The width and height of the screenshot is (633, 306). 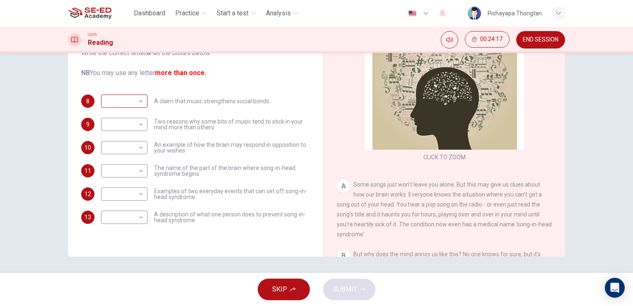 What do you see at coordinates (487, 40) in the screenshot?
I see `div: Hide` at bounding box center [487, 40].